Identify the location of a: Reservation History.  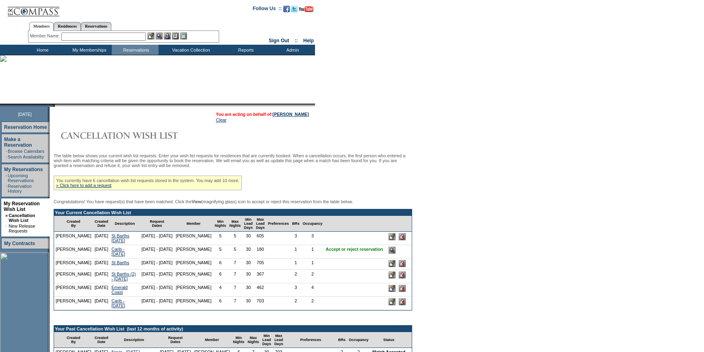
(20, 189).